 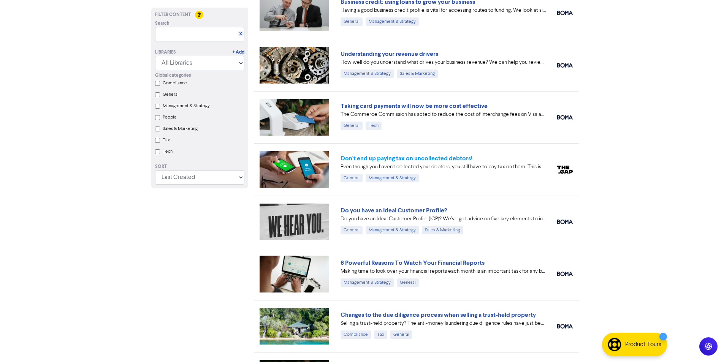 I want to click on div: Compliance, so click(x=356, y=335).